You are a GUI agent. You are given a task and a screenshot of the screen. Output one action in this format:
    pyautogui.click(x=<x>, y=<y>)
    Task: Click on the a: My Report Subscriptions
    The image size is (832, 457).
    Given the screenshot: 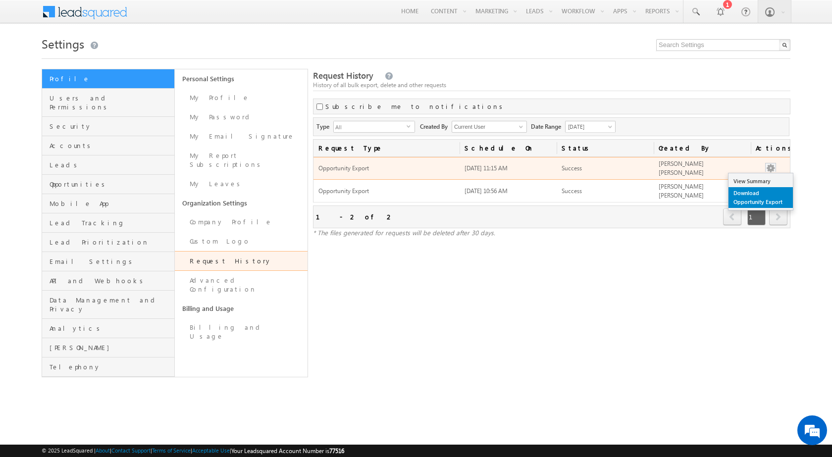 What is the action you would take?
    pyautogui.click(x=241, y=160)
    